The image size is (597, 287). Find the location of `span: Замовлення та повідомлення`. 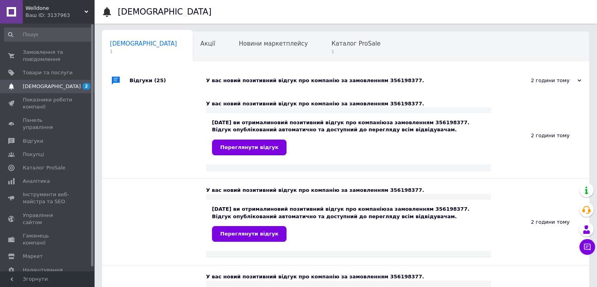

span: Замовлення та повідомлення is located at coordinates (48, 56).